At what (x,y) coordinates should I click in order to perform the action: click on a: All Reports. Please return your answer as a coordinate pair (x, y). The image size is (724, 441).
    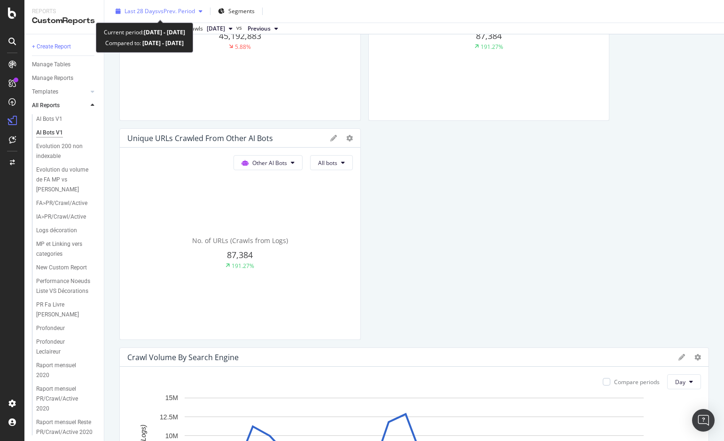
    Looking at the image, I should click on (60, 105).